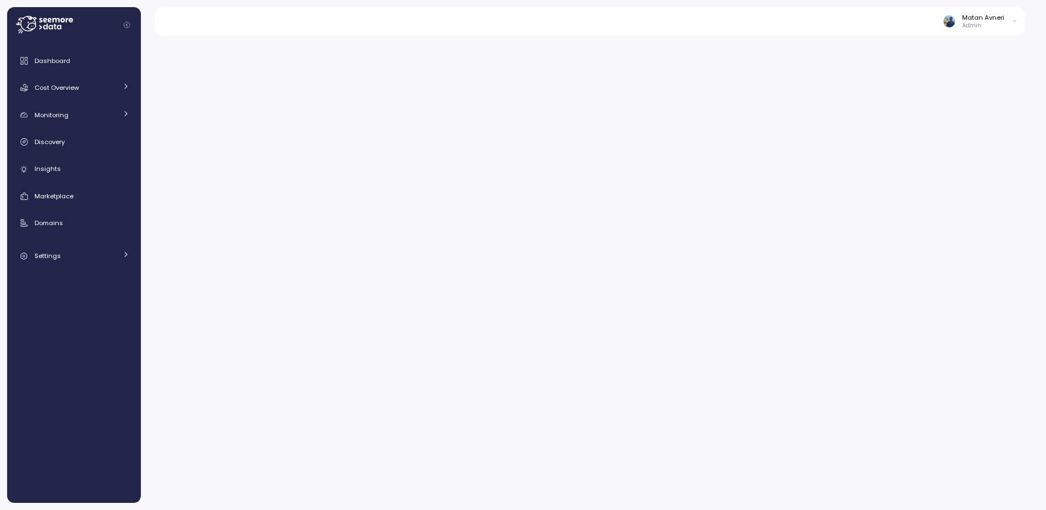 This screenshot has width=1046, height=510. I want to click on a: Dashboard, so click(74, 61).